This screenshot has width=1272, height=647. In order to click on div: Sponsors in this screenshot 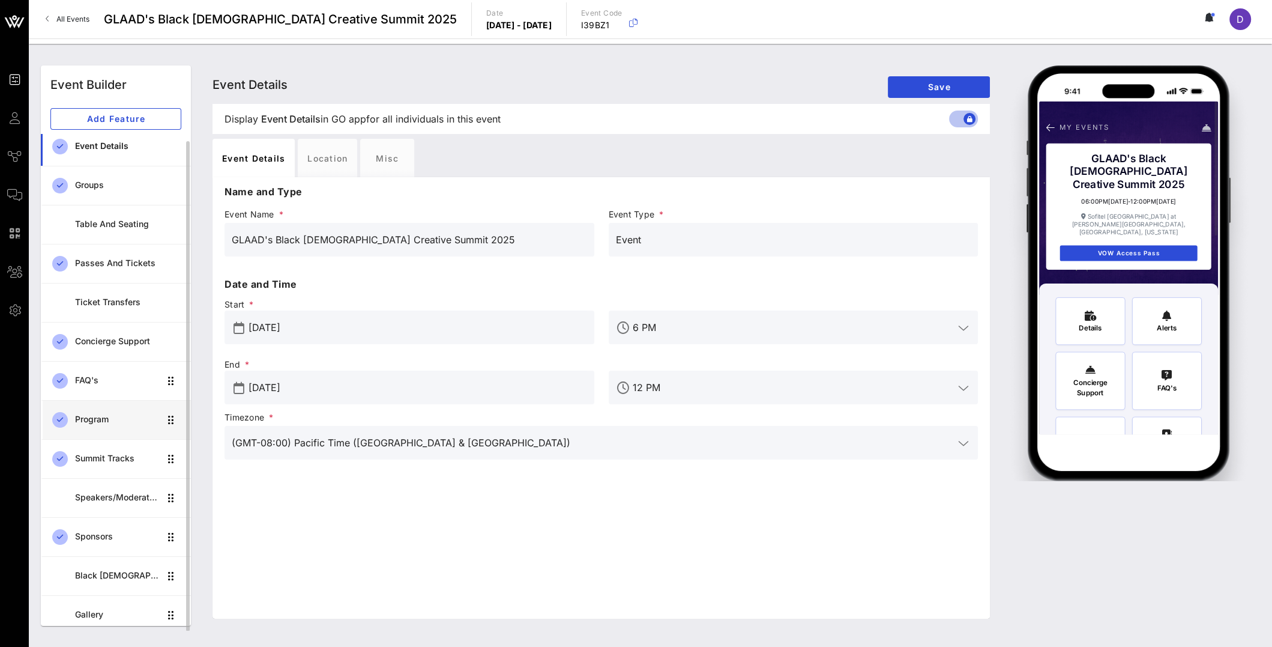, I will do `click(117, 536)`.